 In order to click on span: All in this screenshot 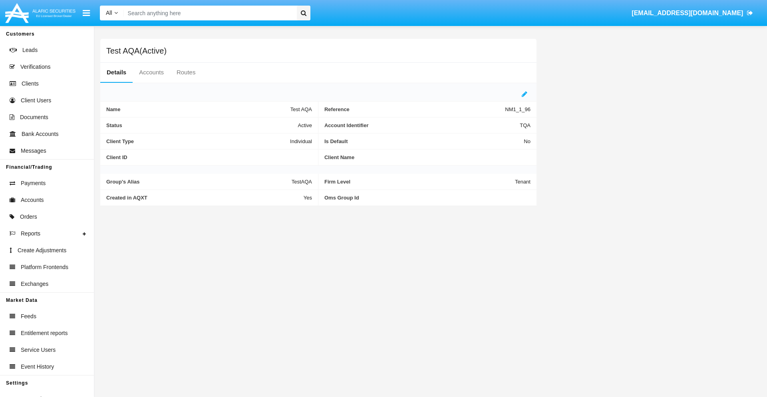, I will do `click(109, 13)`.